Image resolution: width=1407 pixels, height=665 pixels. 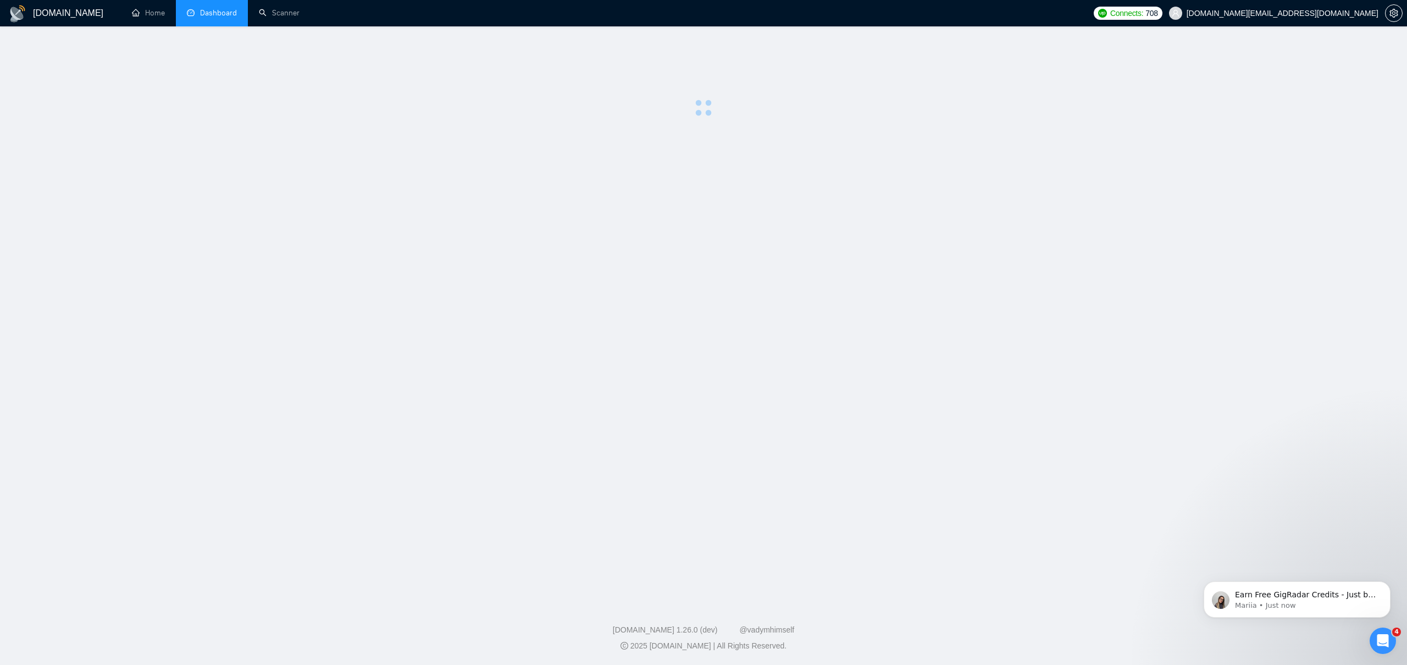 I want to click on button: setting, so click(x=1394, y=13).